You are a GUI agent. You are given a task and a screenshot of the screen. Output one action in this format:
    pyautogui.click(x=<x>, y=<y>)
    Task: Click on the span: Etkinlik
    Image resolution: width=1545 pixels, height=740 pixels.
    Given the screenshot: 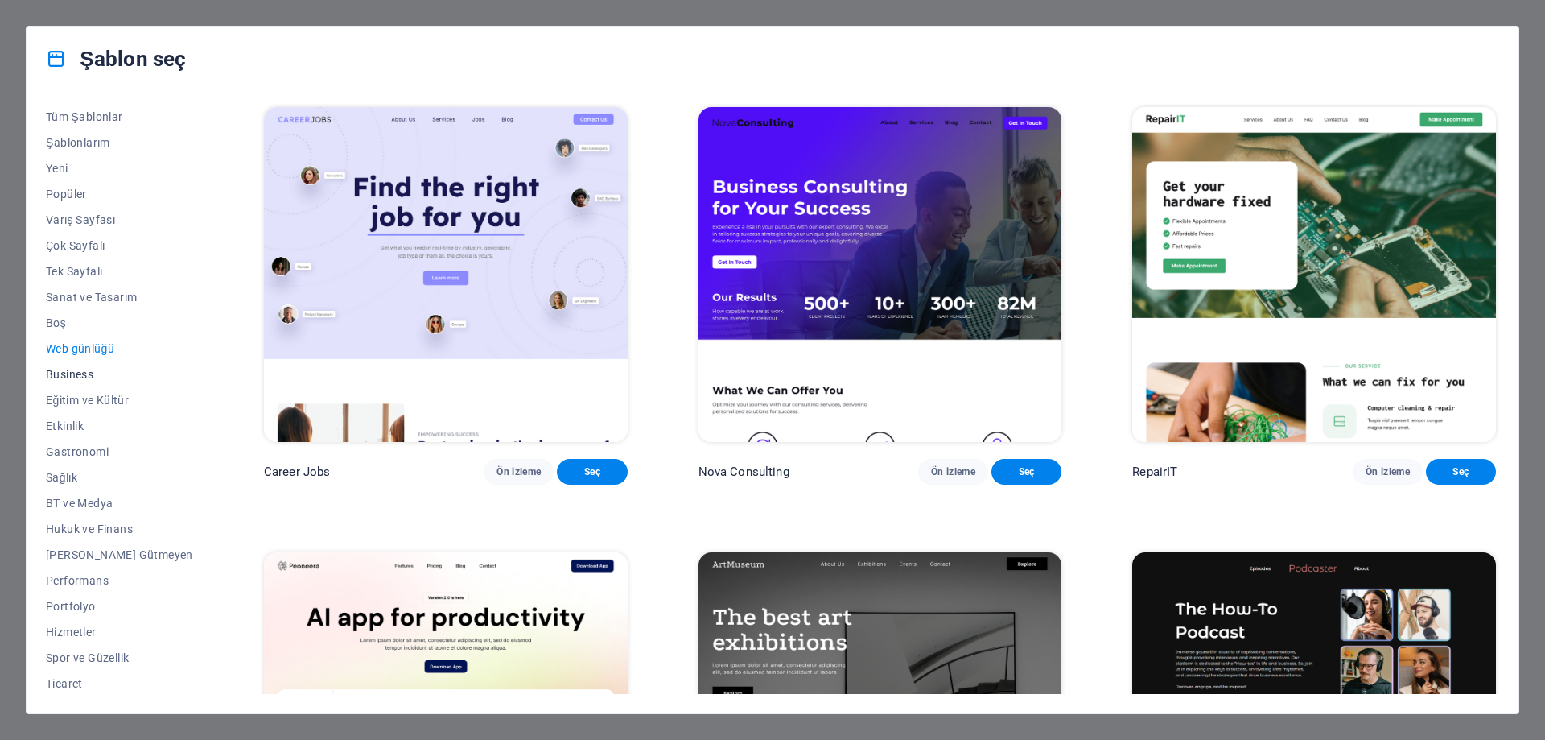 What is the action you would take?
    pyautogui.click(x=119, y=426)
    